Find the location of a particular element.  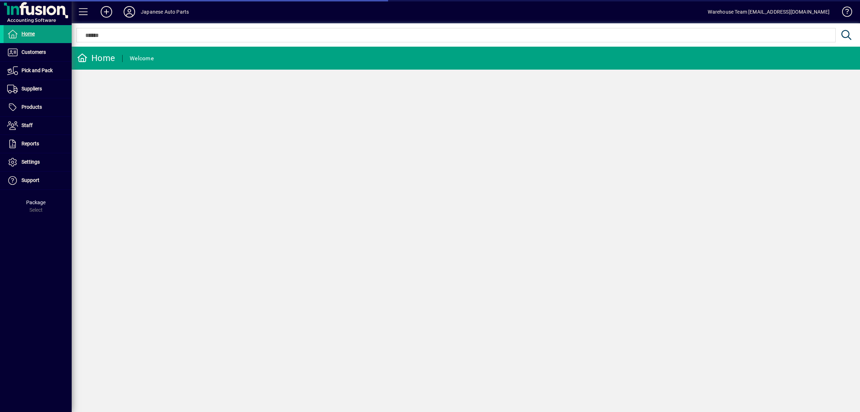

span: Suppliers is located at coordinates (32, 89).